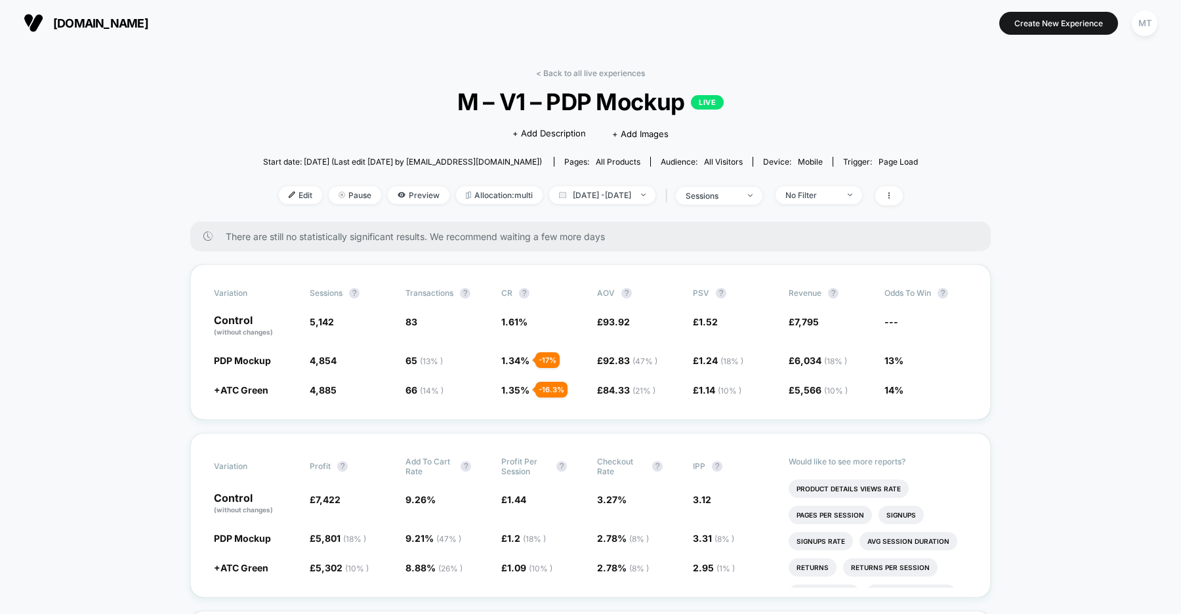  Describe the element at coordinates (243, 332) in the screenshot. I see `span: (without changes)` at that location.